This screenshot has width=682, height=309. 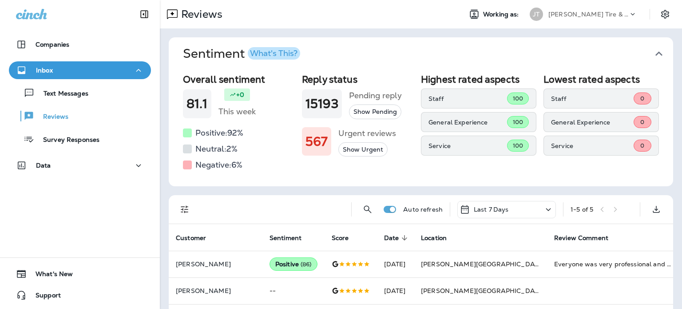 I want to click on h2: Lowest rated aspects, so click(x=601, y=79).